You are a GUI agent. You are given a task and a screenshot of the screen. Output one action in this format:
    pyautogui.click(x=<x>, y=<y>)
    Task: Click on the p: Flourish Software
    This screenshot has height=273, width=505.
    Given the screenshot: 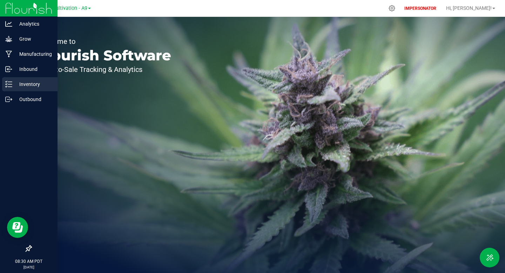 What is the action you would take?
    pyautogui.click(x=104, y=55)
    